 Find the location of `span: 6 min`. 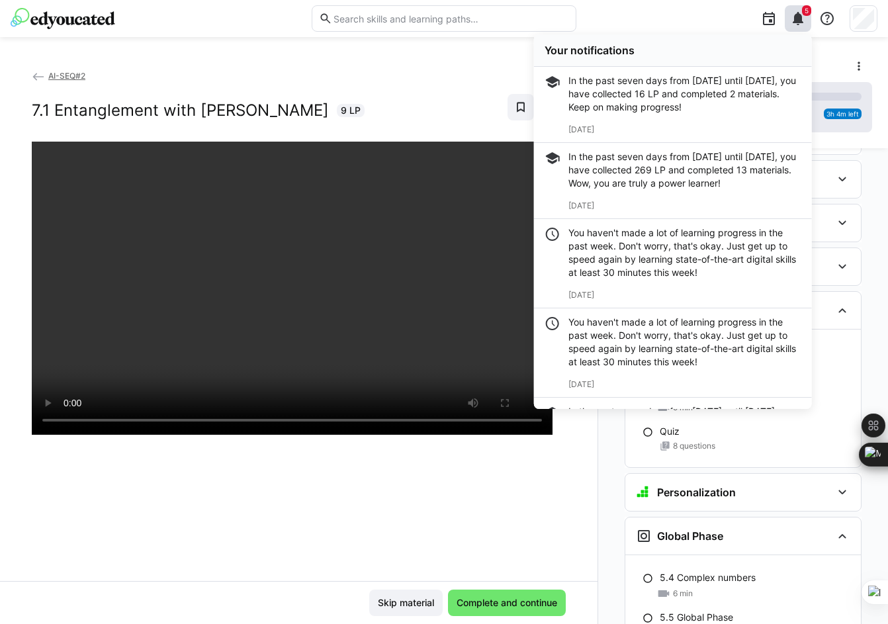

span: 6 min is located at coordinates (683, 594).